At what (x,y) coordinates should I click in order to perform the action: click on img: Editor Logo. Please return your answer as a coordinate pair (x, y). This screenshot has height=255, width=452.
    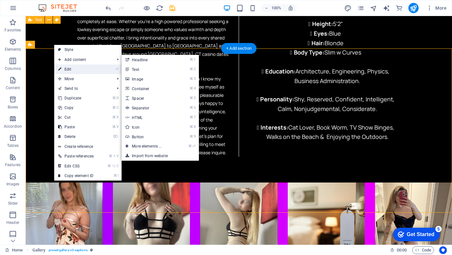
    Looking at the image, I should click on (61, 8).